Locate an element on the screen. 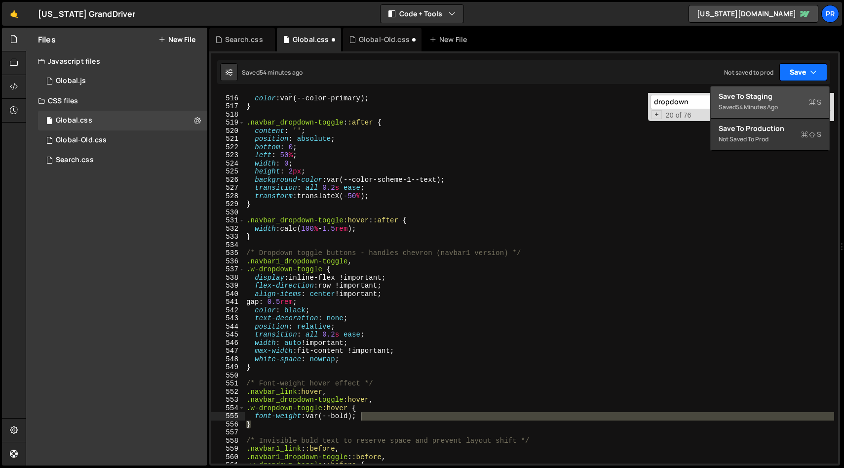 Image resolution: width=844 pixels, height=468 pixels. div: 533 is located at coordinates (228, 237).